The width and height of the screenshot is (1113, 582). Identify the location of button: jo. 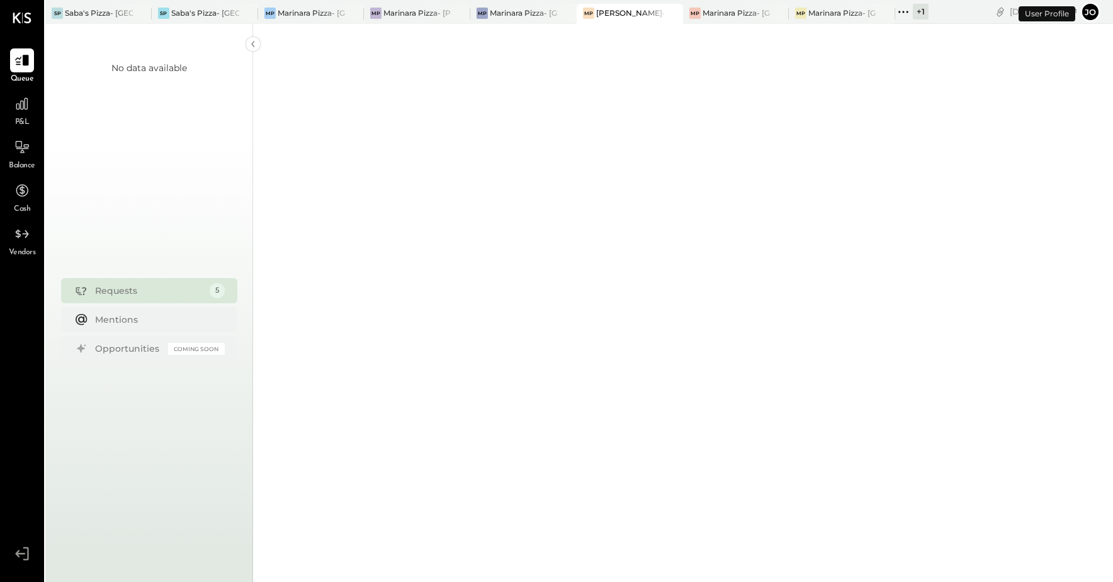
(1090, 12).